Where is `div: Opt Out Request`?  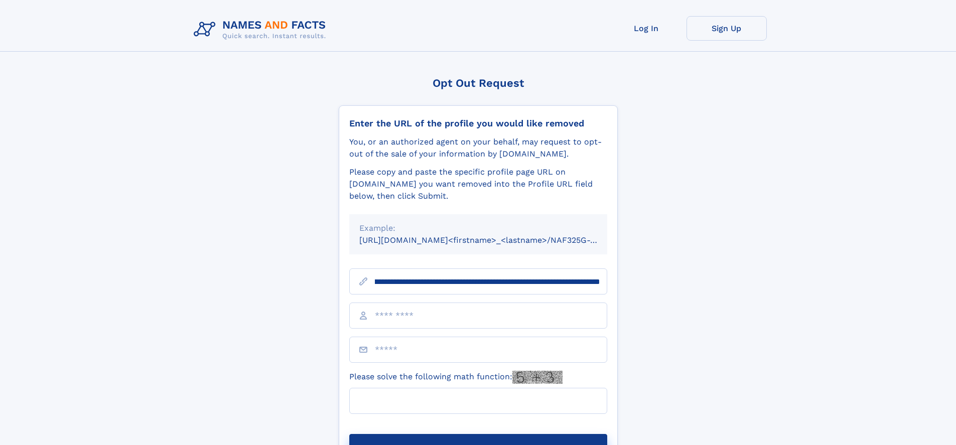
div: Opt Out Request is located at coordinates (478, 83).